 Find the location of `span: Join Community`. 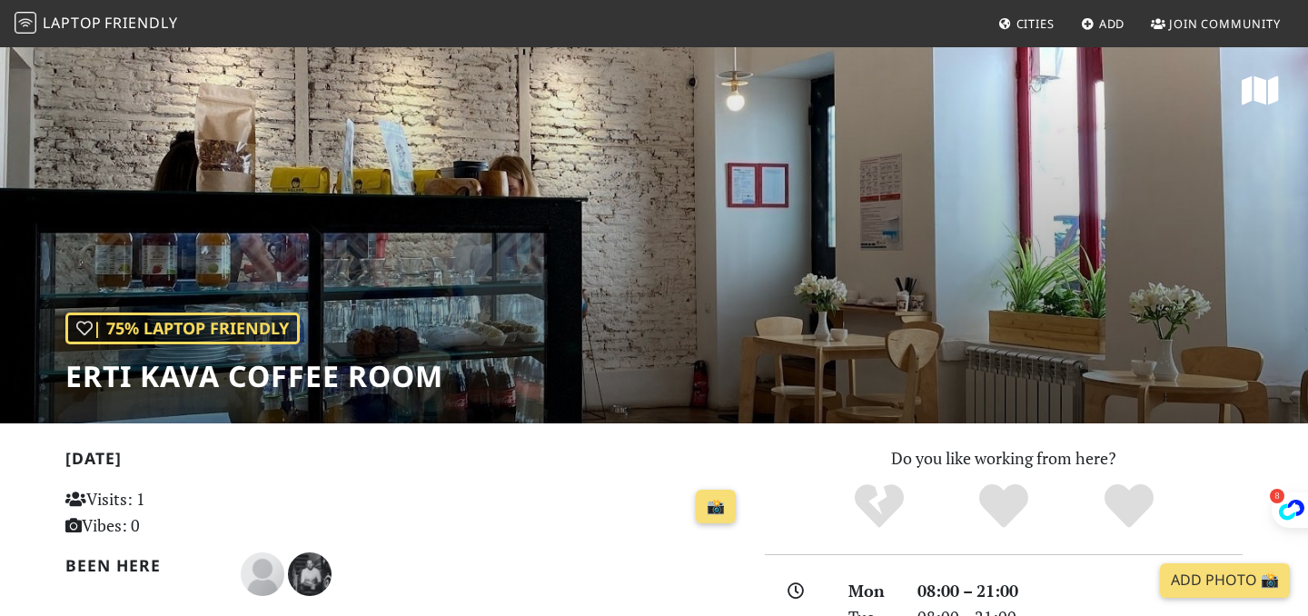

span: Join Community is located at coordinates (1224, 24).